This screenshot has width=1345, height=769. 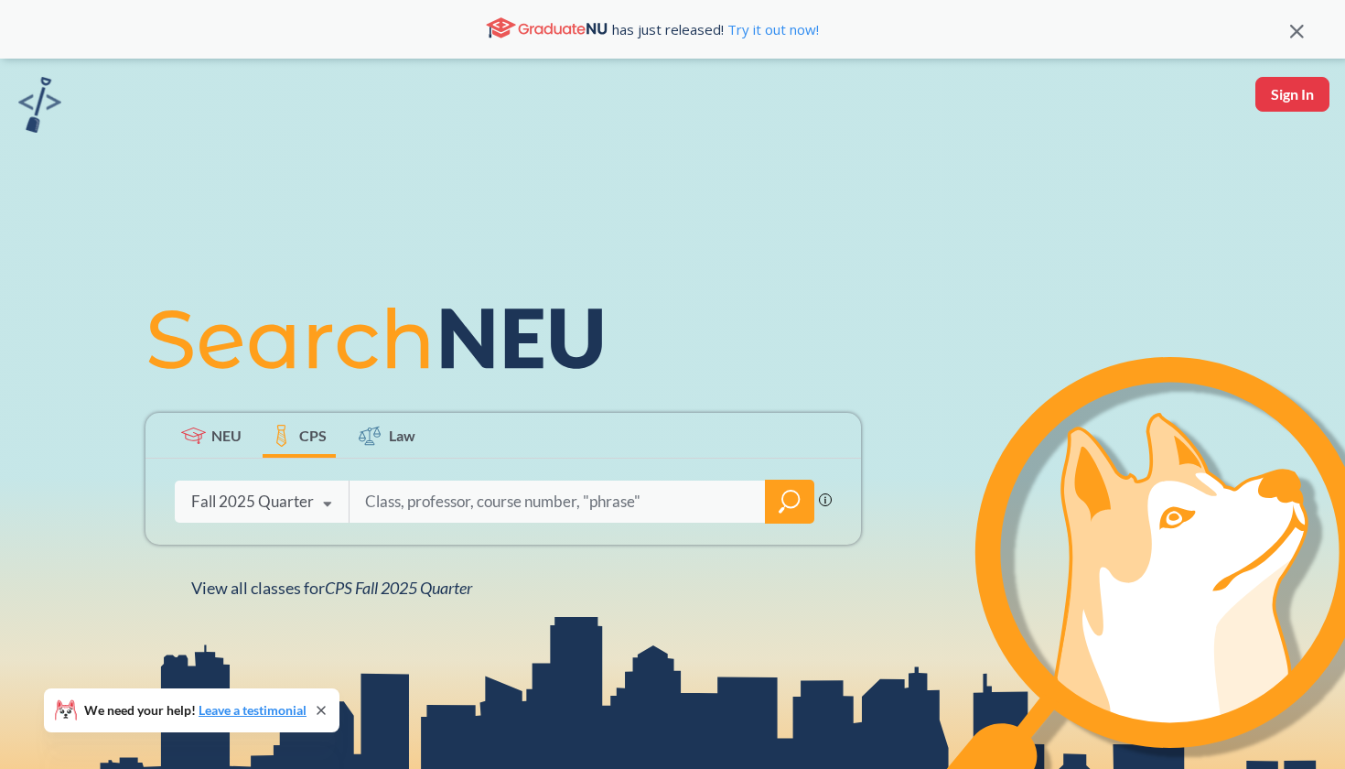 I want to click on div: magnifying glass, so click(x=790, y=502).